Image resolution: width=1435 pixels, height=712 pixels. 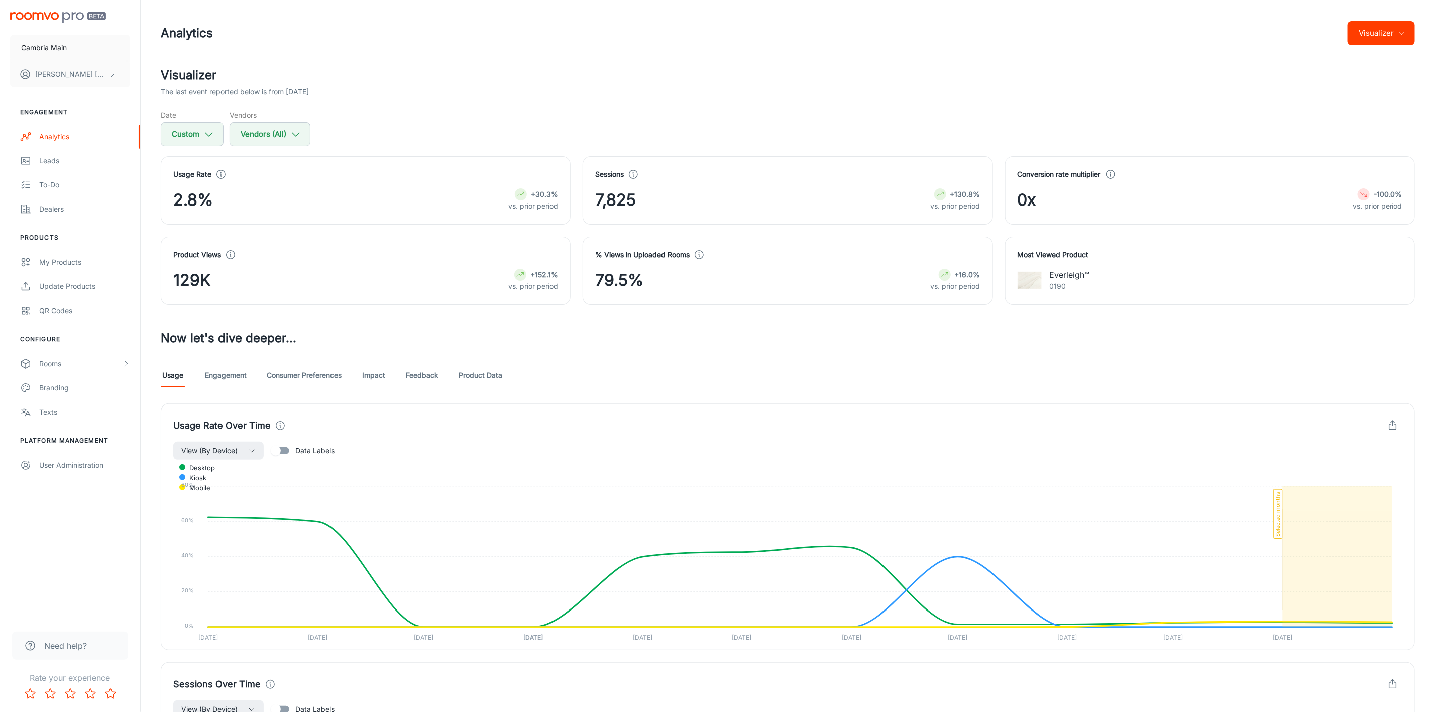 What do you see at coordinates (422, 375) in the screenshot?
I see `a: Feedback` at bounding box center [422, 375].